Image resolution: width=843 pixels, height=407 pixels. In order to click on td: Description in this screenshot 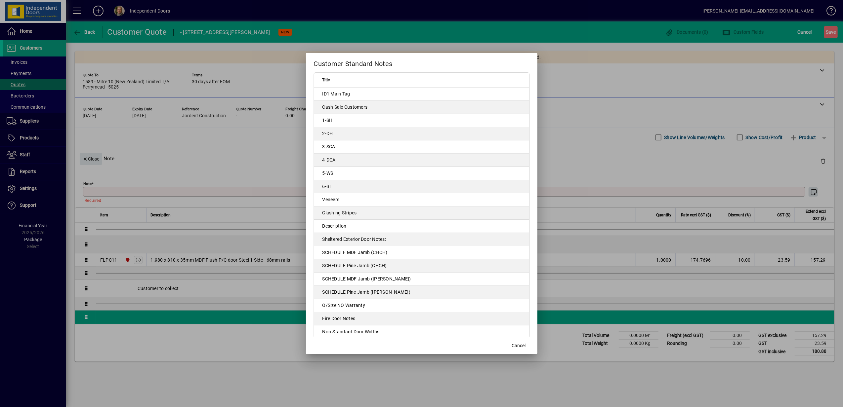, I will do `click(421, 226)`.